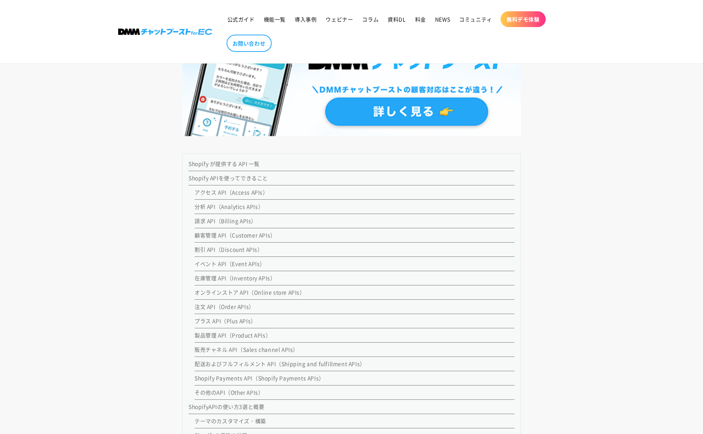  Describe the element at coordinates (247, 350) in the screenshot. I see `a: 販売チャネル API（Sales channel APIs）` at that location.